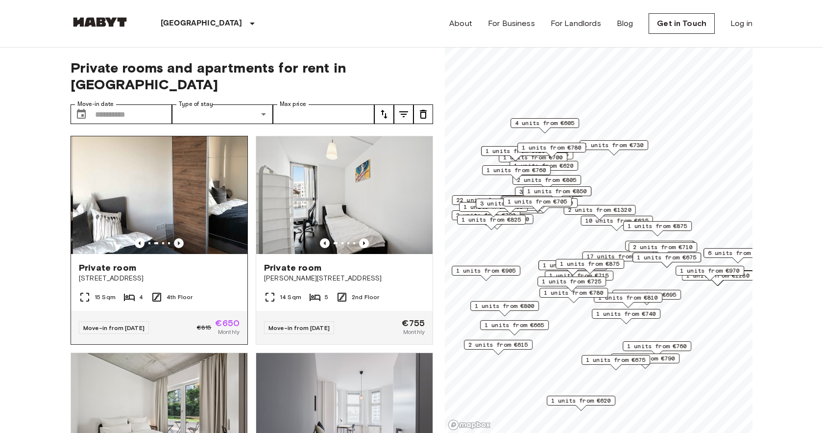  I want to click on span: 4, so click(141, 297).